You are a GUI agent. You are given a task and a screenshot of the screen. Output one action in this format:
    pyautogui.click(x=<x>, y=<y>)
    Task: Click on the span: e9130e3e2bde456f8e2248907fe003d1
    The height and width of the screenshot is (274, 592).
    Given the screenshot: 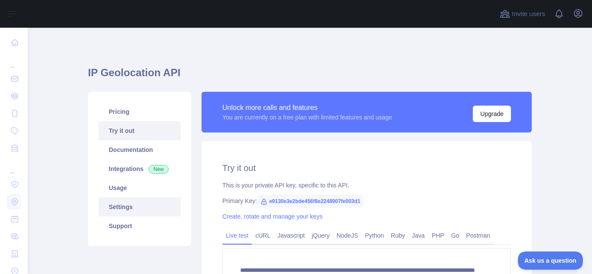 What is the action you would take?
    pyautogui.click(x=310, y=201)
    